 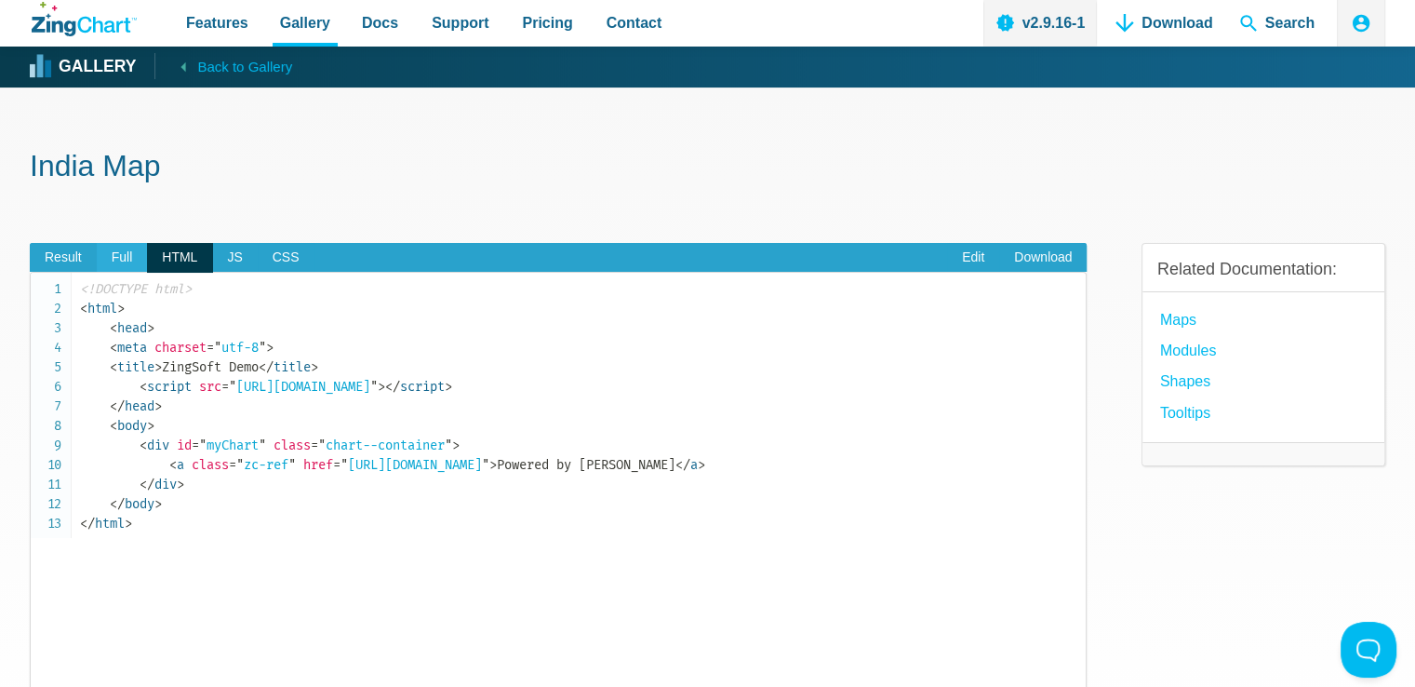 What do you see at coordinates (1264, 269) in the screenshot?
I see `h3: Related Documentation:` at bounding box center [1264, 269].